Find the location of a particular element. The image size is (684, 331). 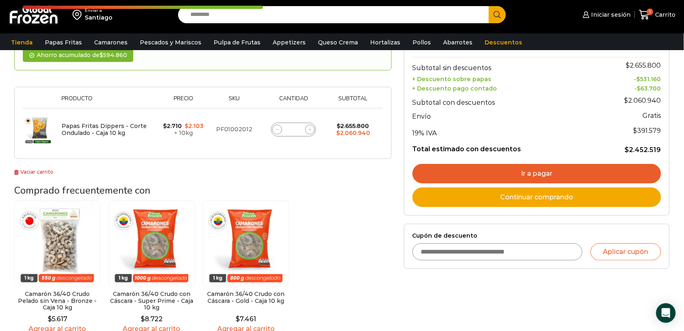

bdi: 2.103 is located at coordinates (194, 126).